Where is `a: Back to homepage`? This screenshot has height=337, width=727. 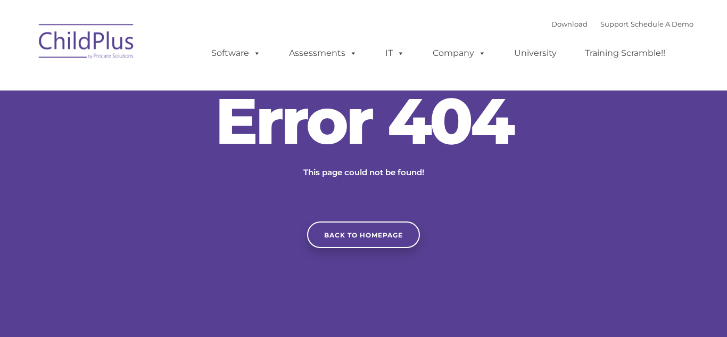
a: Back to homepage is located at coordinates (363, 235).